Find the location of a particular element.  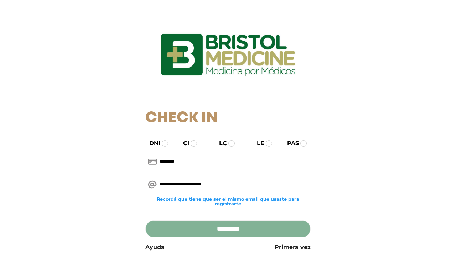

a: Ayuda is located at coordinates (155, 247).